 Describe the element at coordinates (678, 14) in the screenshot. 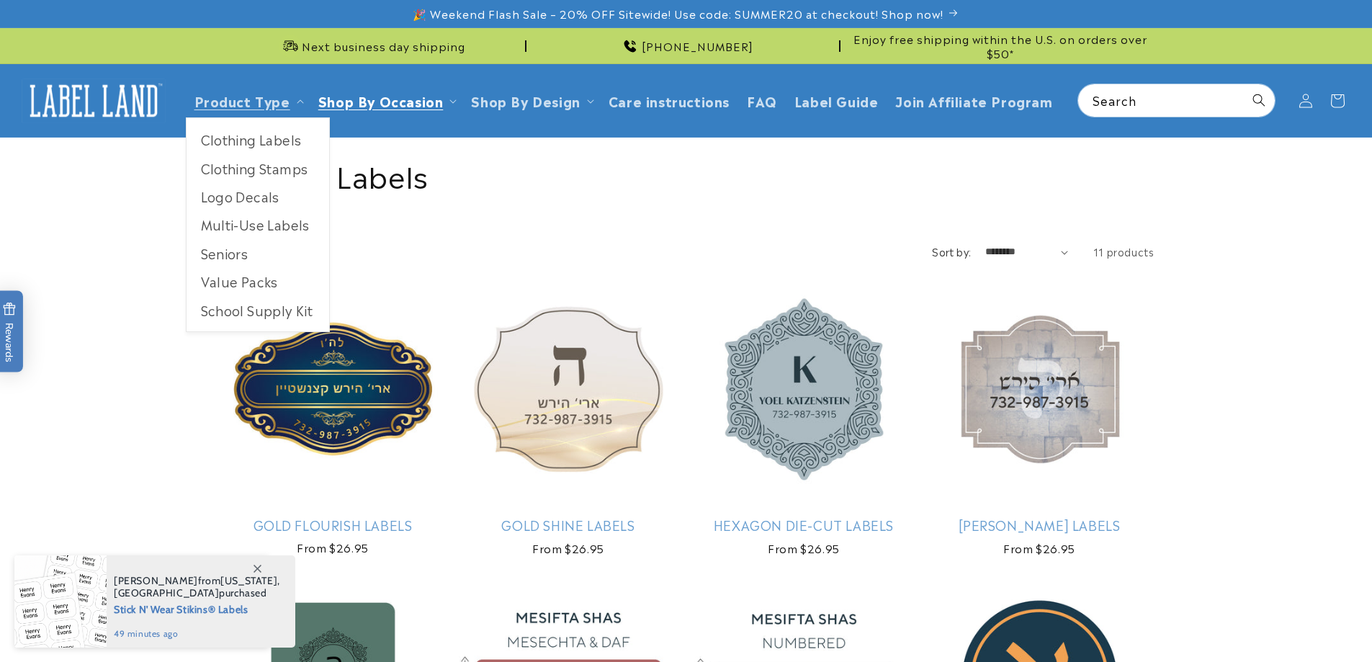

I see `span: 🎉 Weekend Flash Sale – 20% OFF Sitewide! Use code: SUMMER20 at checkout! Shop now!` at that location.